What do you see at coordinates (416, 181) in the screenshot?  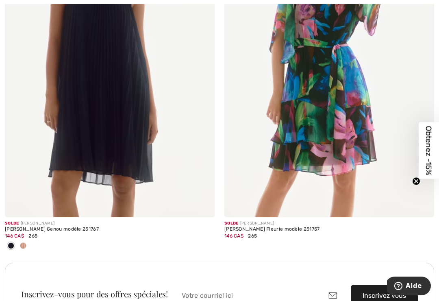 I see `button: Close teaser` at bounding box center [416, 181].